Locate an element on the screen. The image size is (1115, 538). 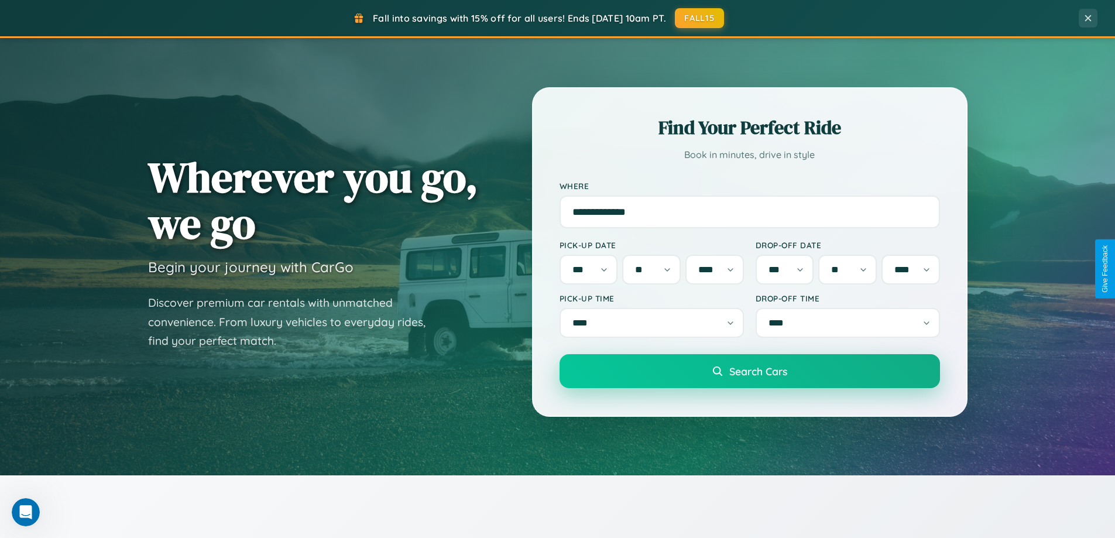
label: Drop-off Date is located at coordinates (847, 245).